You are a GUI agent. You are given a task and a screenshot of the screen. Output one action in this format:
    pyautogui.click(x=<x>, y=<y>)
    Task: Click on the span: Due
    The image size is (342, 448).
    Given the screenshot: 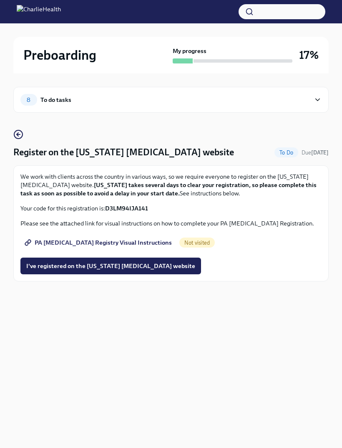 What is the action you would take?
    pyautogui.click(x=315, y=152)
    